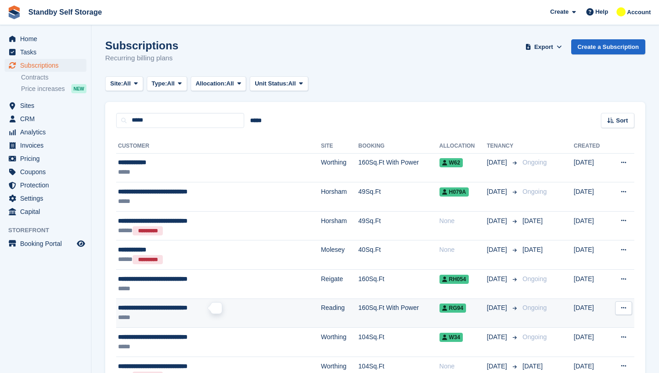  What do you see at coordinates (54, 77) in the screenshot?
I see `a: Contracts` at bounding box center [54, 77].